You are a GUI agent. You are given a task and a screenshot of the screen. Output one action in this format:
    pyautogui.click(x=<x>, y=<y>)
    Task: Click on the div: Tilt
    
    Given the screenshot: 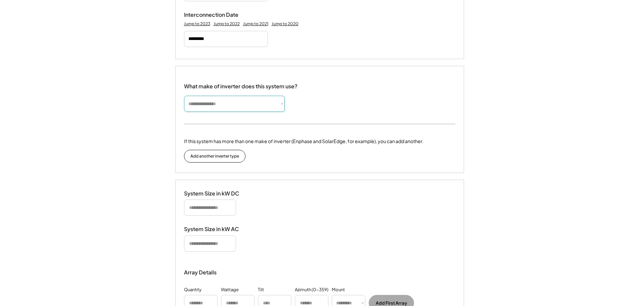 What is the action you would take?
    pyautogui.click(x=261, y=290)
    